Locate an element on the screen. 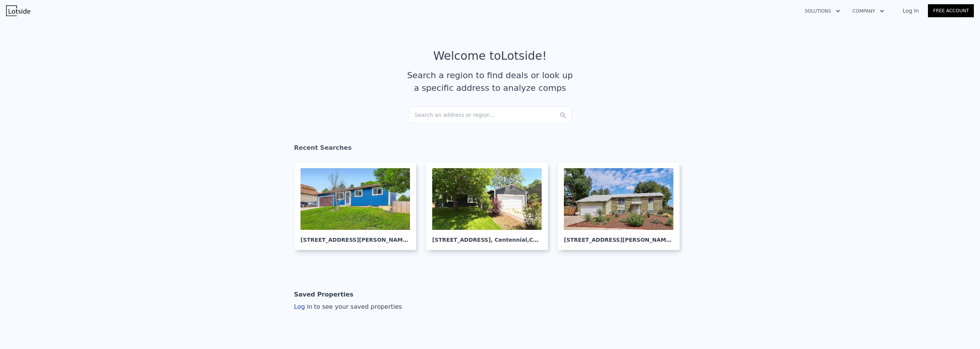 The image size is (980, 349). span: , CO 80015 is located at coordinates (542, 240).